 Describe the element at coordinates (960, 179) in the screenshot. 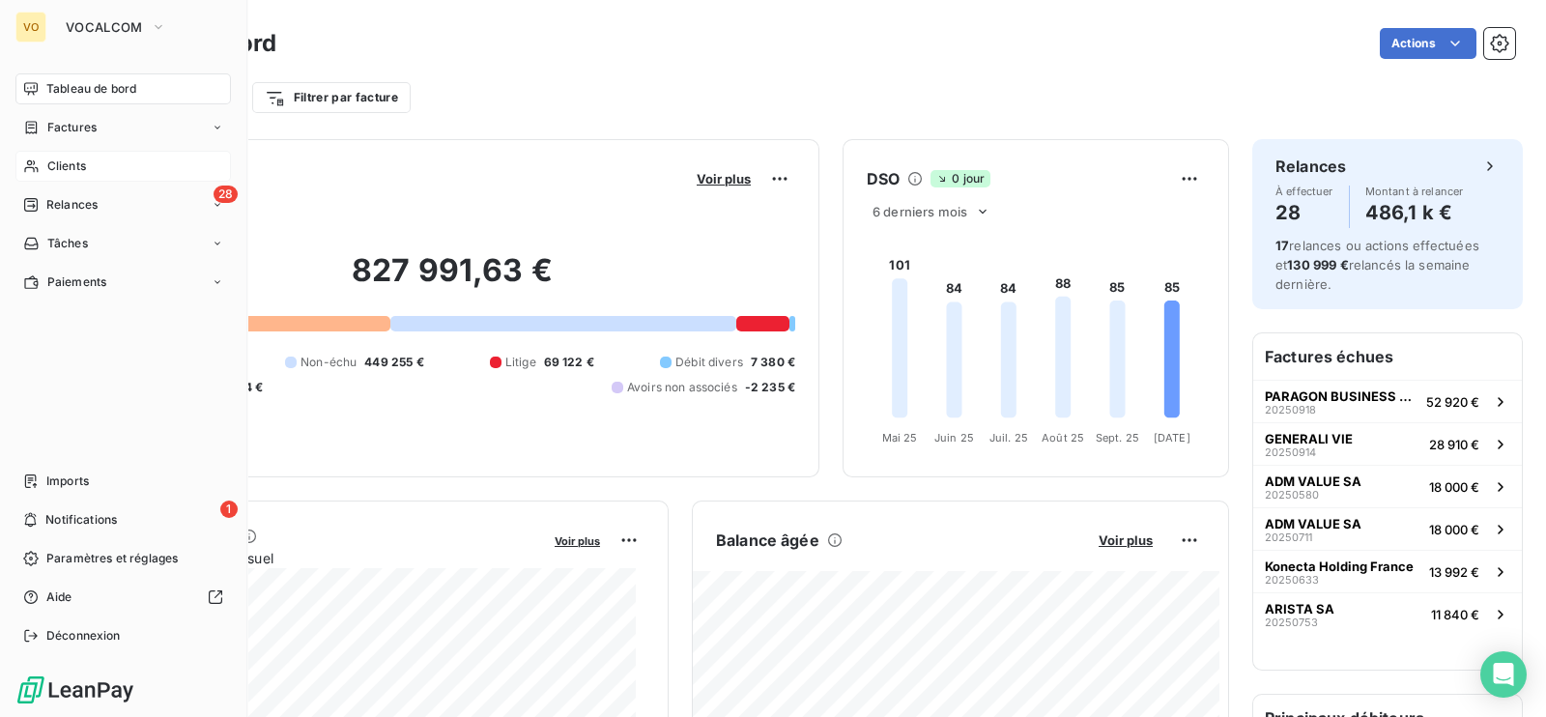

I see `span: 0 jour` at that location.